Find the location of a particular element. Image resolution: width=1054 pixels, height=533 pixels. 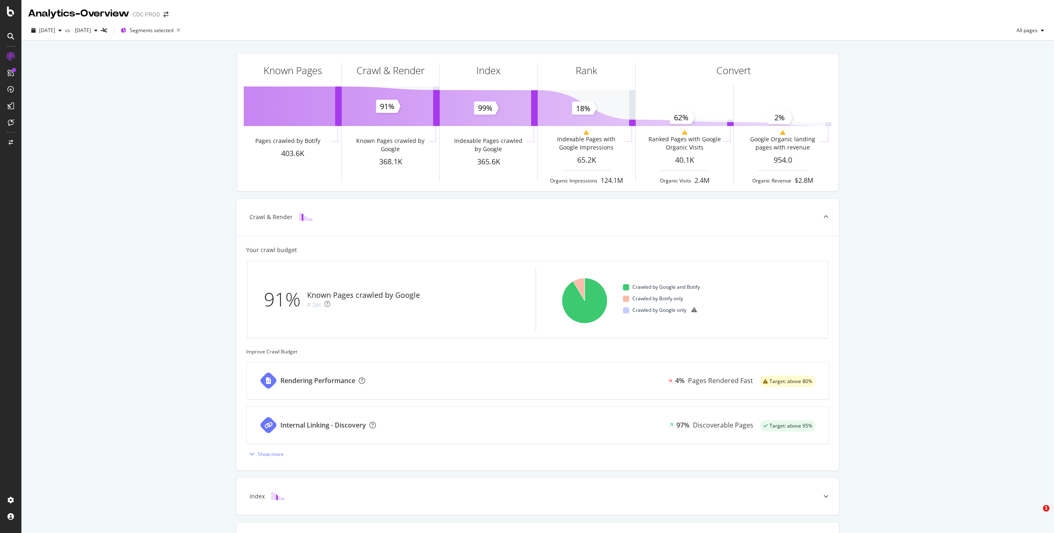

div: Indexable Pages crawled by Google is located at coordinates (488, 145).